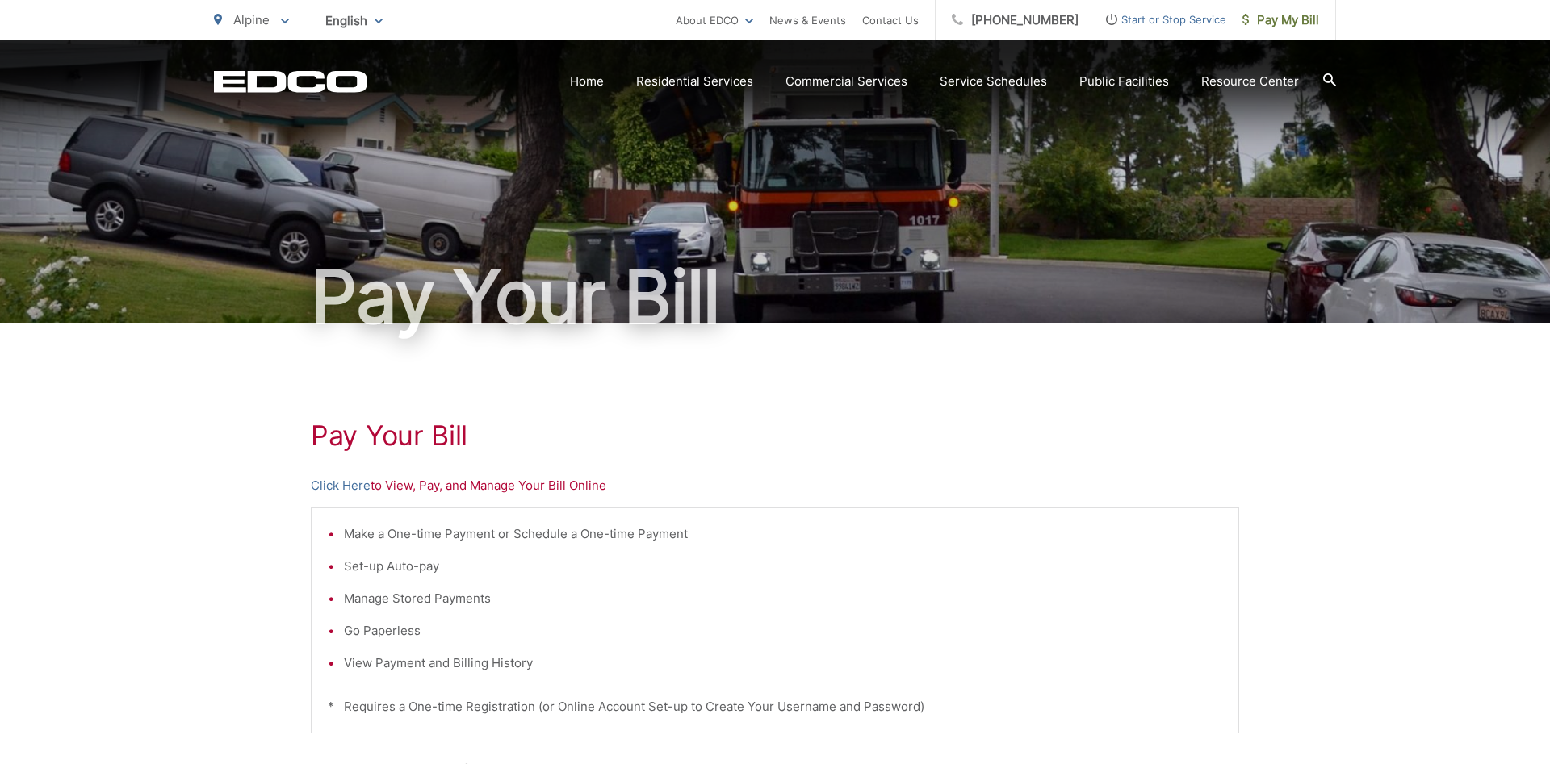  What do you see at coordinates (1249, 82) in the screenshot?
I see `a: Resource Center` at bounding box center [1249, 82].